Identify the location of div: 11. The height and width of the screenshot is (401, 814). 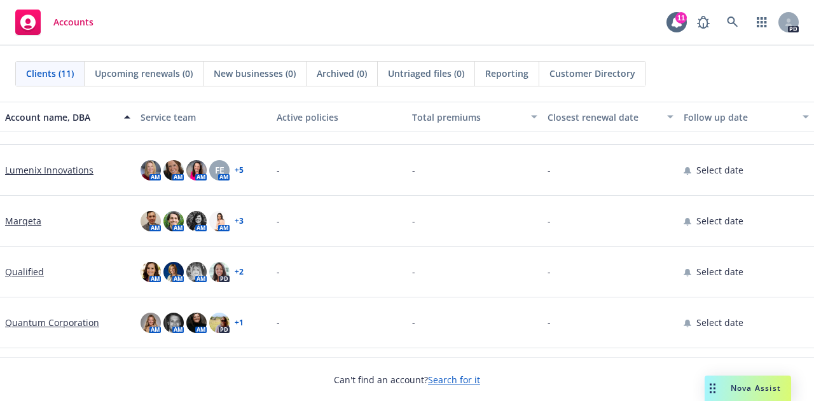
(681, 18).